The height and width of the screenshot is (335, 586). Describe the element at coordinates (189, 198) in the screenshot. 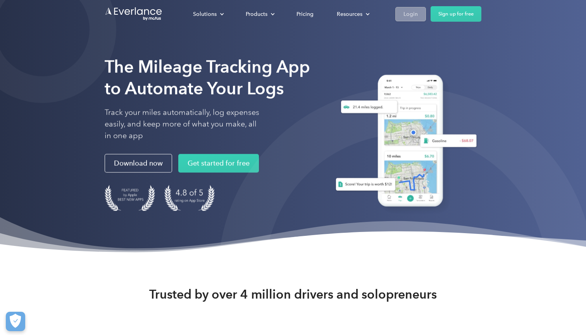

I see `img: 4.9 out of 5 stars on the app store` at that location.